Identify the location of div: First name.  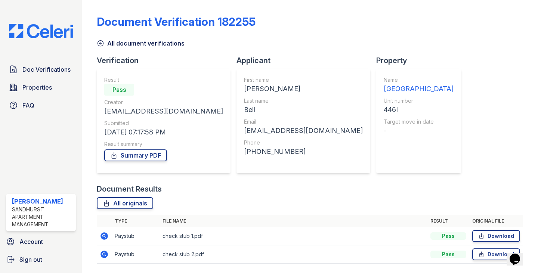
(303, 80).